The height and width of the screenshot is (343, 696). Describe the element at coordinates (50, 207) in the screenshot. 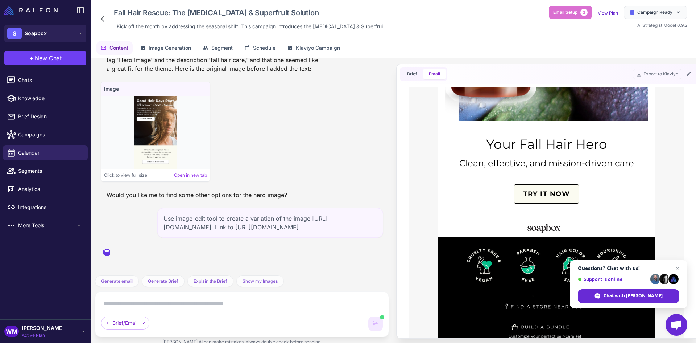

I see `span: Integrations` at that location.